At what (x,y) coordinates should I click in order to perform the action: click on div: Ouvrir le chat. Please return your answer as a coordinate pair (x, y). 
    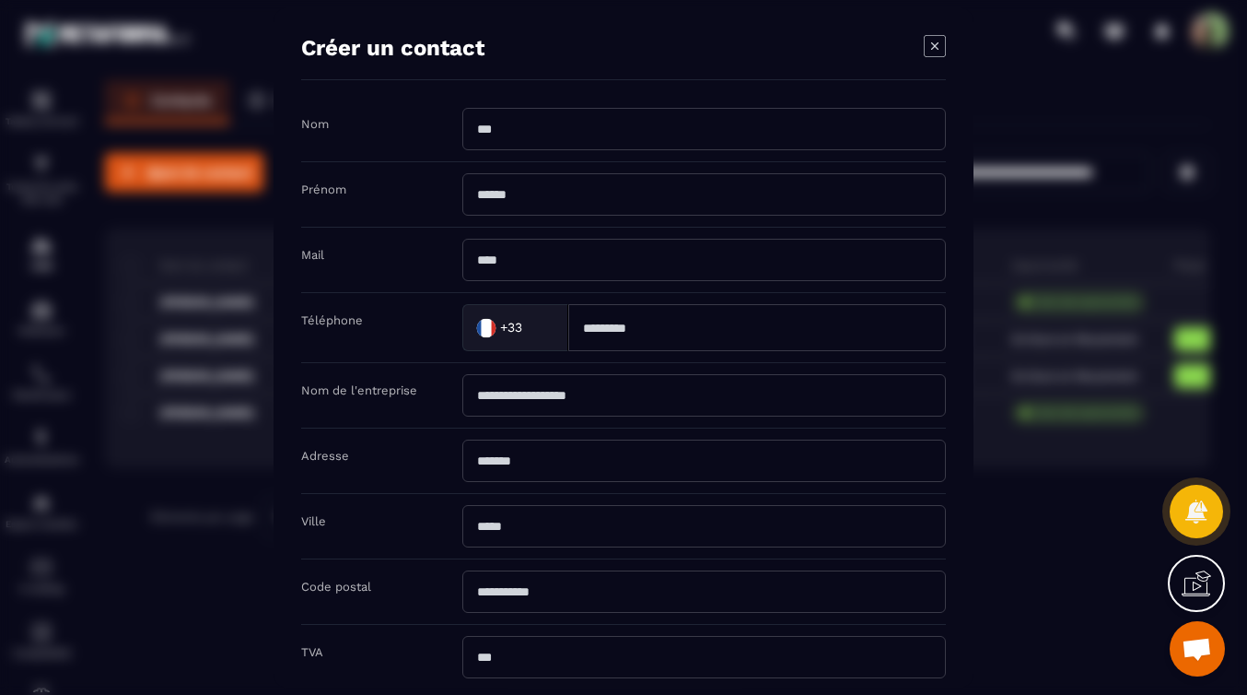
    Looking at the image, I should click on (1198, 649).